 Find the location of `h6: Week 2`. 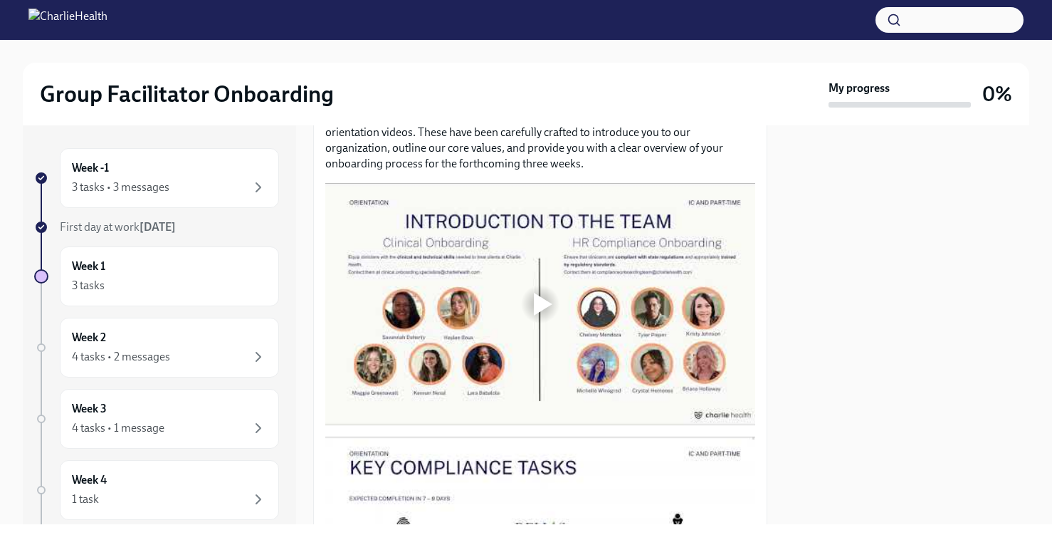

h6: Week 2 is located at coordinates (89, 337).